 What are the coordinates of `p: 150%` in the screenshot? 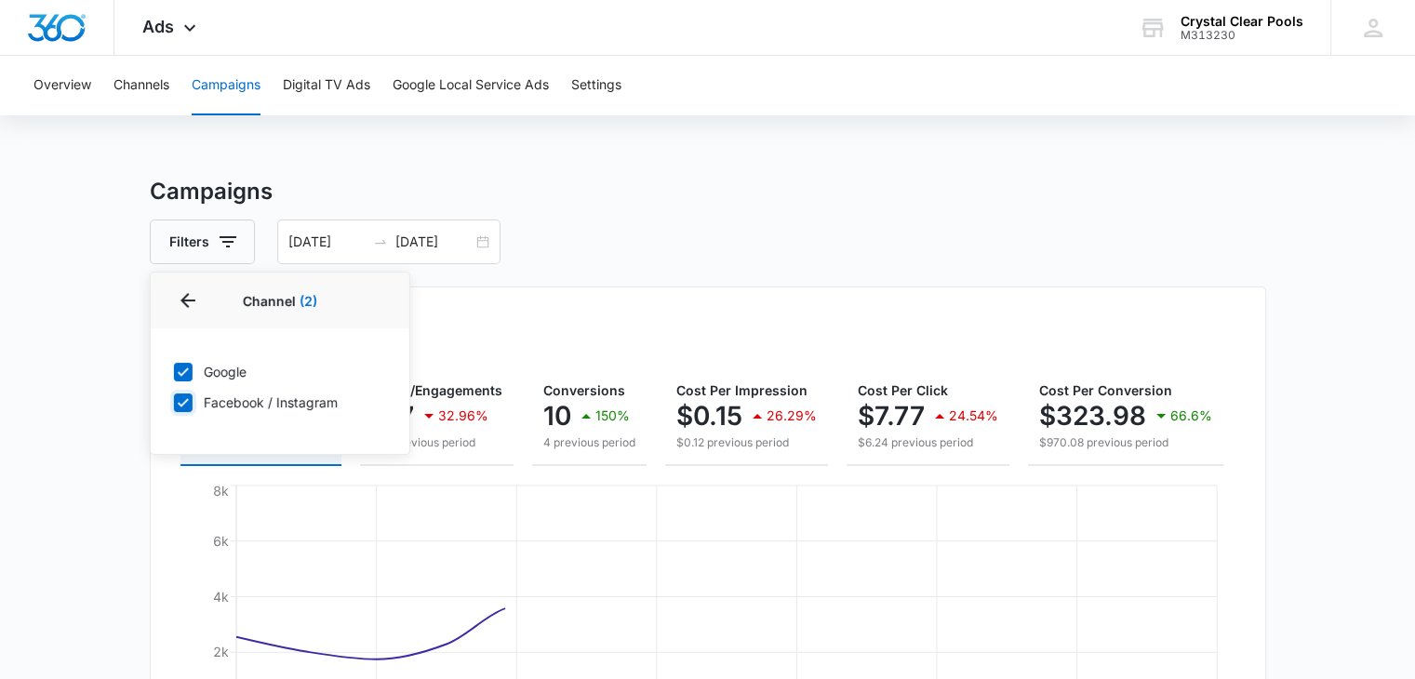 It's located at (612, 416).